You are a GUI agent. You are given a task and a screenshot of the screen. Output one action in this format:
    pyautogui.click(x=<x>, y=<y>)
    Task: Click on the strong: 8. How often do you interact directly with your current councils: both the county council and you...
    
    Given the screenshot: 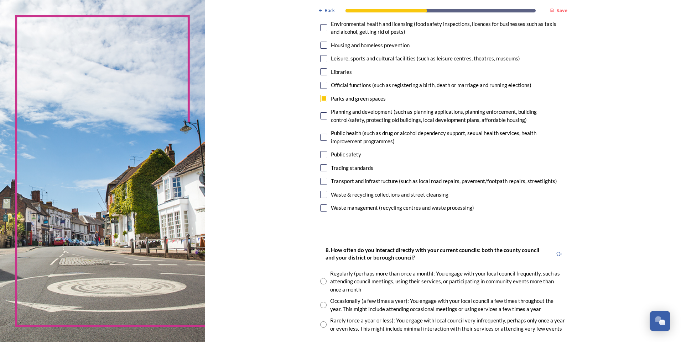 What is the action you would take?
    pyautogui.click(x=432, y=254)
    